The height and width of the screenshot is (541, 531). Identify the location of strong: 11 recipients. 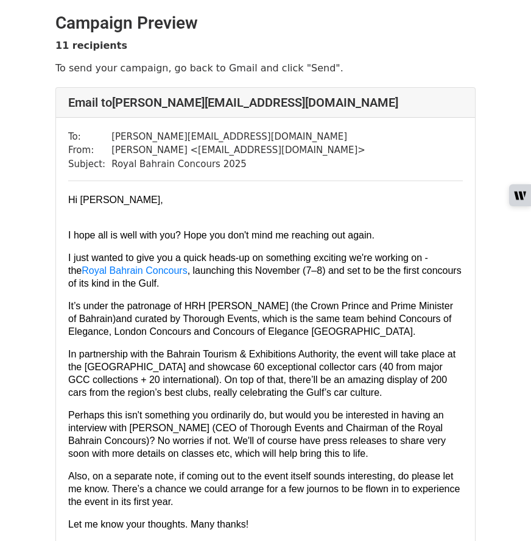
(91, 45).